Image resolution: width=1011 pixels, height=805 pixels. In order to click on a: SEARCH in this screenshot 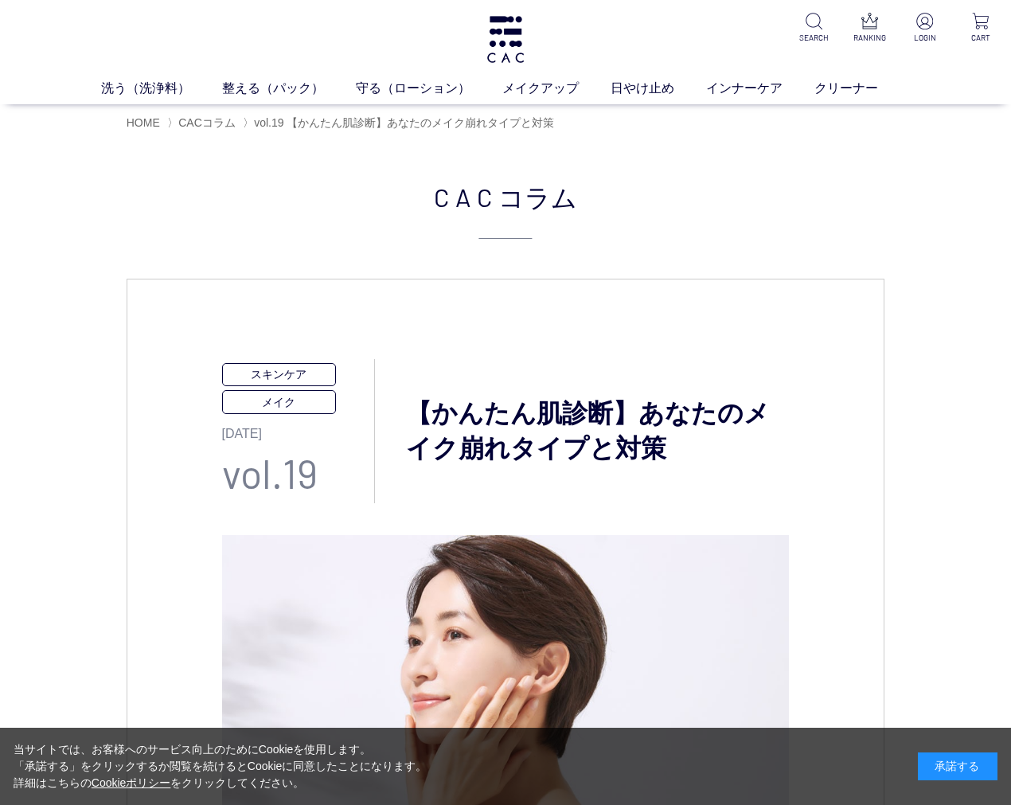, I will do `click(814, 28)`.